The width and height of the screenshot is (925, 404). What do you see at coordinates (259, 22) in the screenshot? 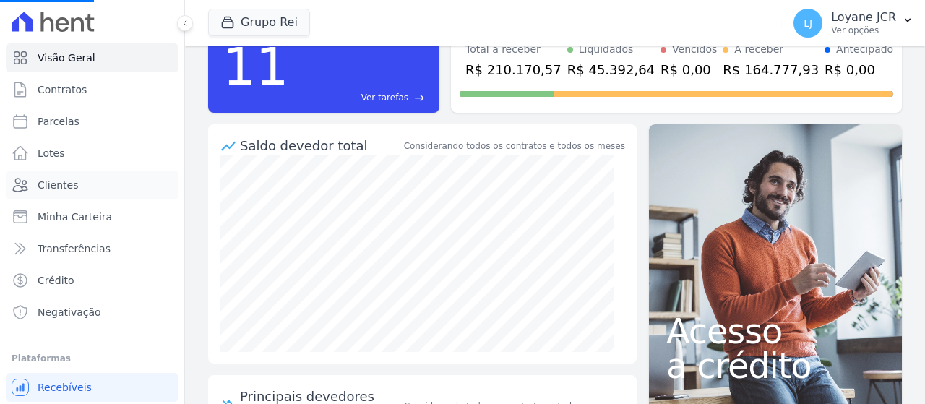
I see `button: Grupo Rei` at bounding box center [259, 22].